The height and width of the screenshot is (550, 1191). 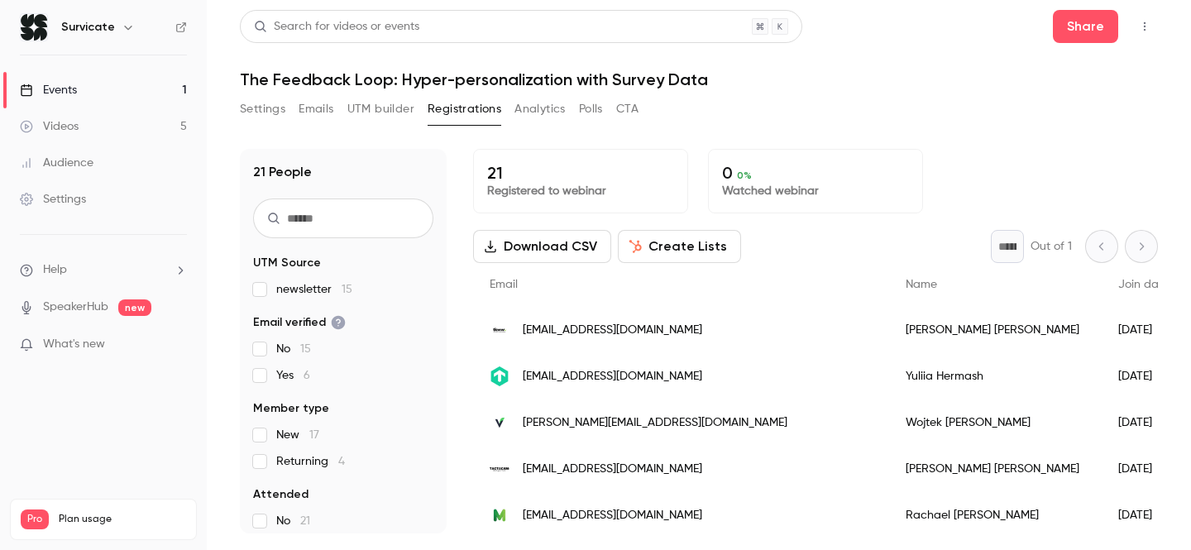 I want to click on span: 21, so click(x=305, y=521).